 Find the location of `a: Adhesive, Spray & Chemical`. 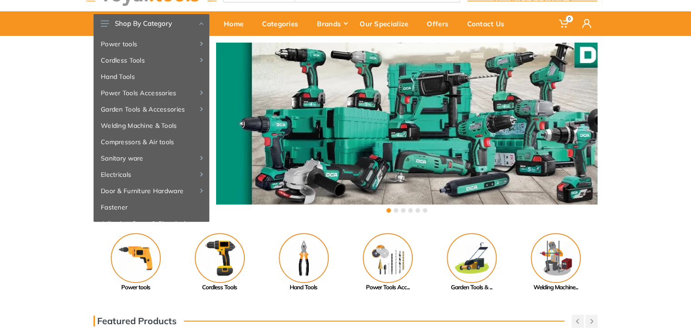

a: Adhesive, Spray & Chemical is located at coordinates (151, 224).